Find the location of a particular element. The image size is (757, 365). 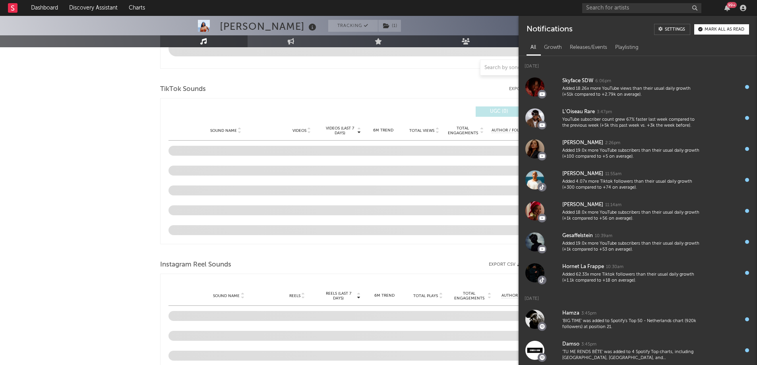

div: 10:30am is located at coordinates (615, 267).